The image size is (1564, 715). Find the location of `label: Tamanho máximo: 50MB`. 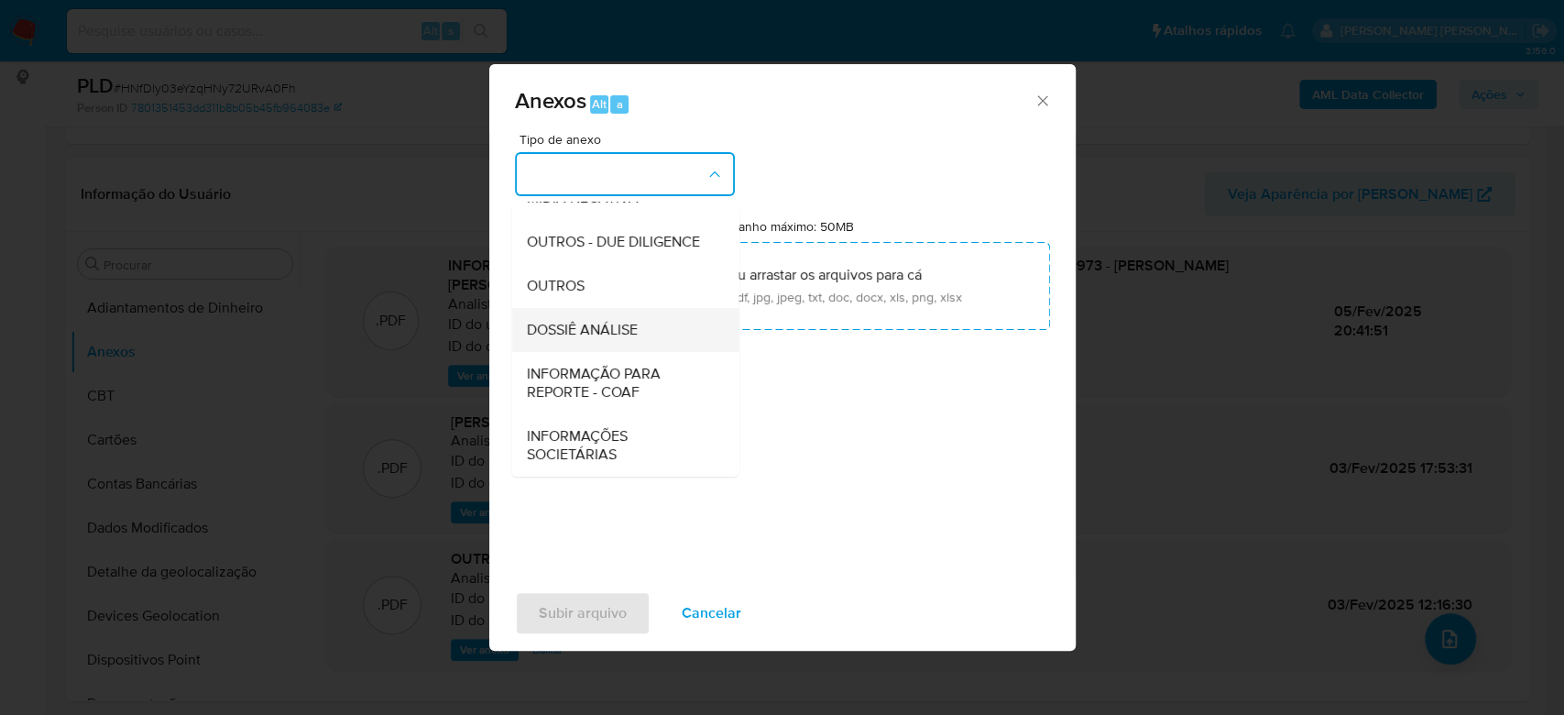

label: Tamanho máximo: 50MB is located at coordinates (784, 226).